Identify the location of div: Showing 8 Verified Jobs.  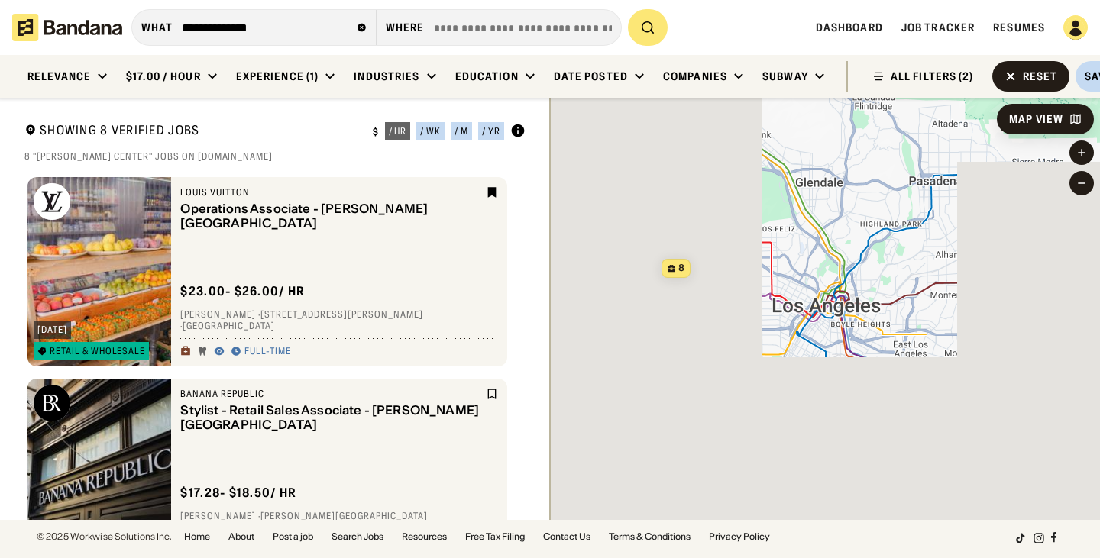
(193, 131).